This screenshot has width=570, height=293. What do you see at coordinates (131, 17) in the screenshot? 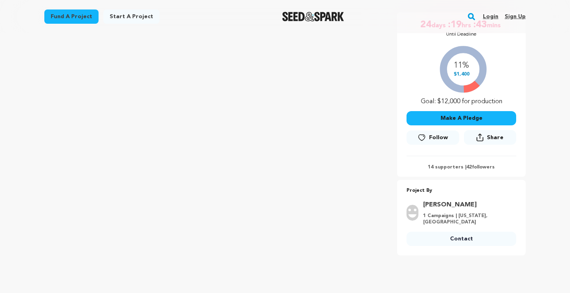
I see `a: Start a project` at bounding box center [131, 17].